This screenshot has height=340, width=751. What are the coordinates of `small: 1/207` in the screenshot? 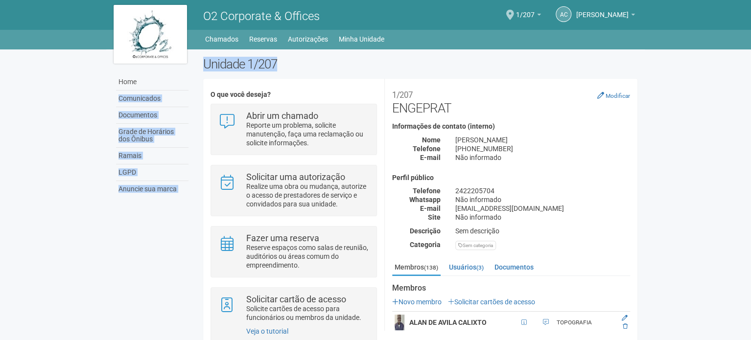 It's located at (402, 95).